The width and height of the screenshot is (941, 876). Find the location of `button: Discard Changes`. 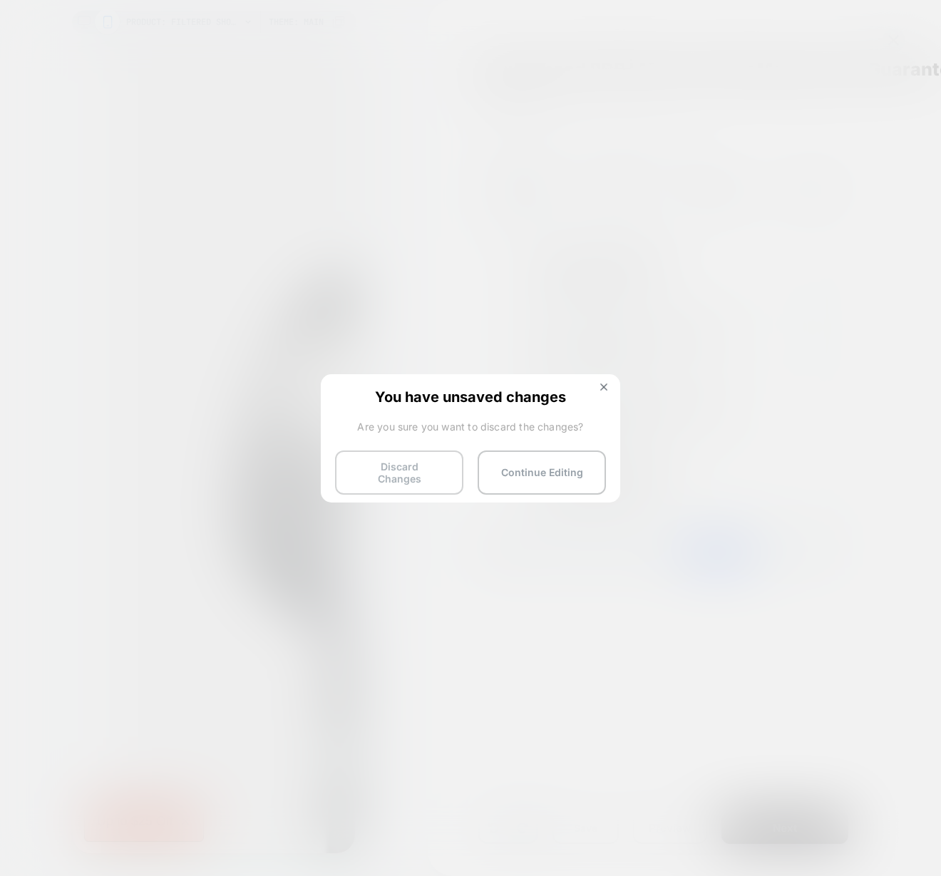

button: Discard Changes is located at coordinates (399, 473).